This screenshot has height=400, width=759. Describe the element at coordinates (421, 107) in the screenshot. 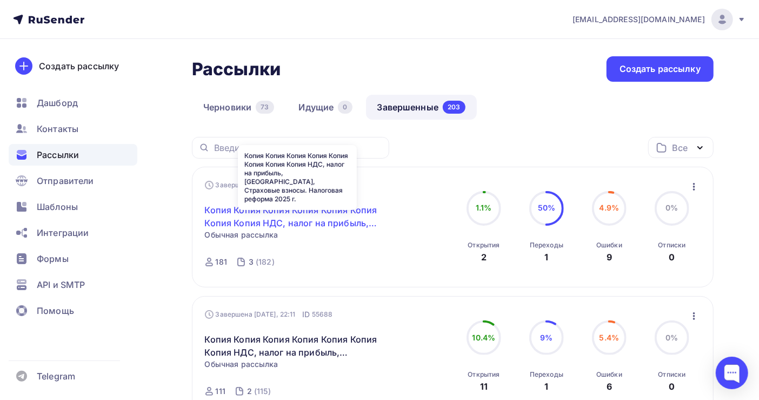

I see `a: Завершенные203` at that location.